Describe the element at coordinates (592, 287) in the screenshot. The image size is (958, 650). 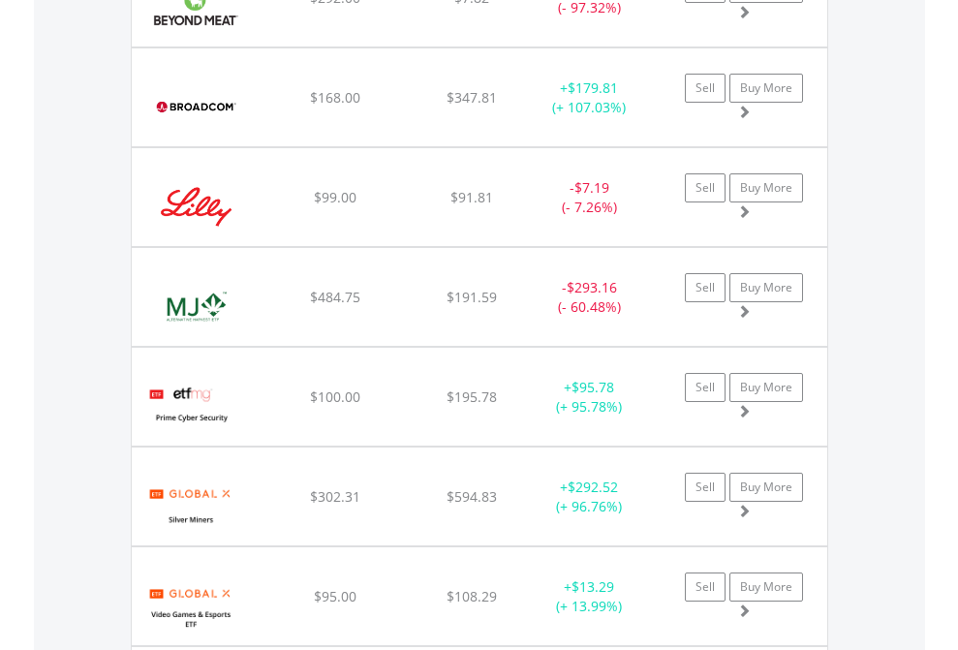
I see `span: $293.16` at that location.